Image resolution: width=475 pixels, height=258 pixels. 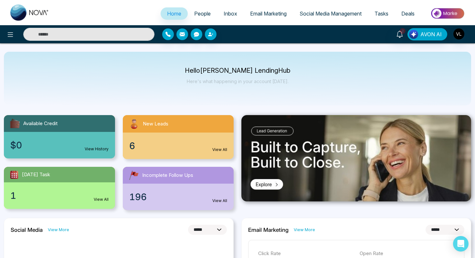 I want to click on a: Deals, so click(x=408, y=14).